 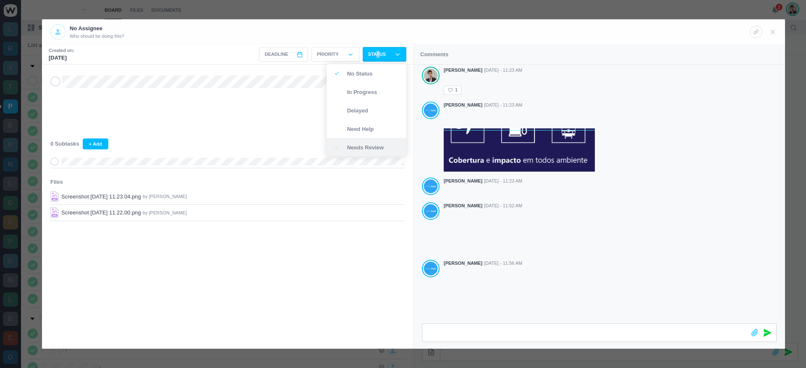 I want to click on p: Needs Review, so click(x=372, y=147).